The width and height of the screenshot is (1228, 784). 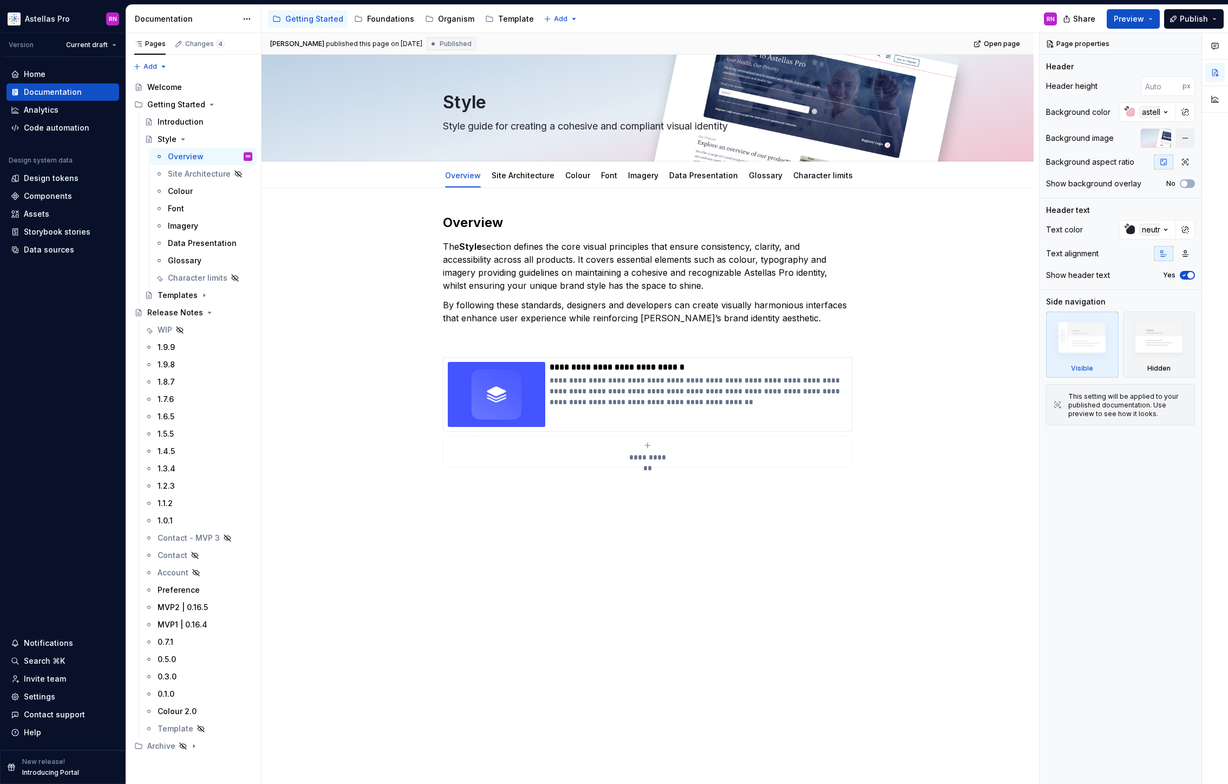 What do you see at coordinates (41, 110) in the screenshot?
I see `div: Analytics` at bounding box center [41, 110].